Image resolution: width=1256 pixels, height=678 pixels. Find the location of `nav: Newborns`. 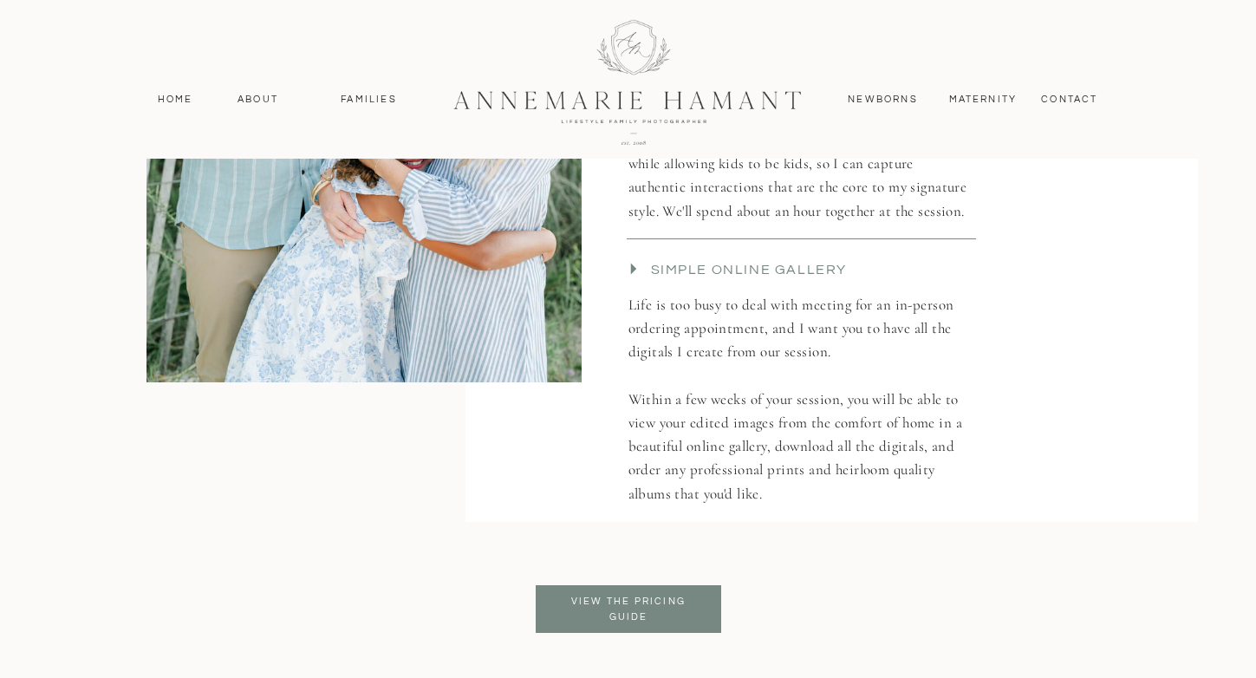

nav: Newborns is located at coordinates (883, 100).